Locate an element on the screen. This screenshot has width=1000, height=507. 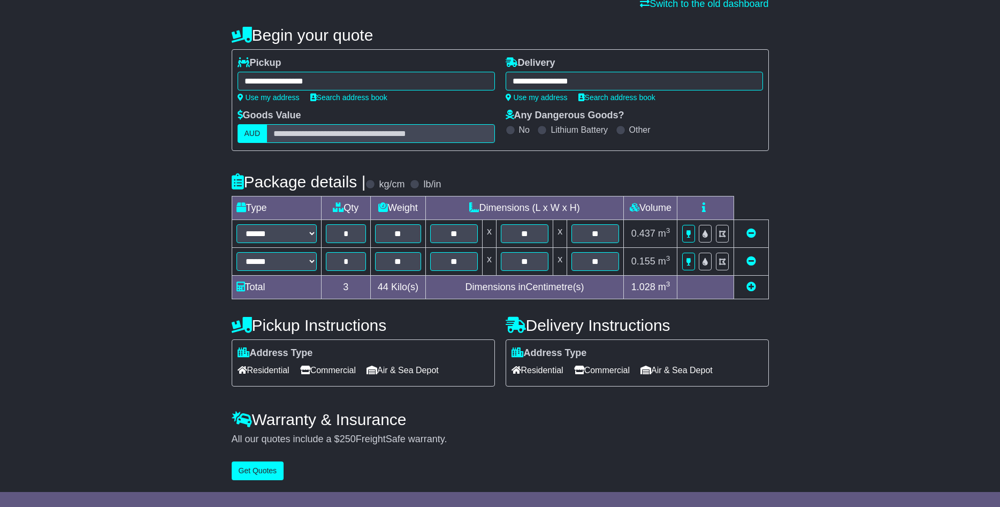
label: Any Dangerous Goods? is located at coordinates (565, 116).